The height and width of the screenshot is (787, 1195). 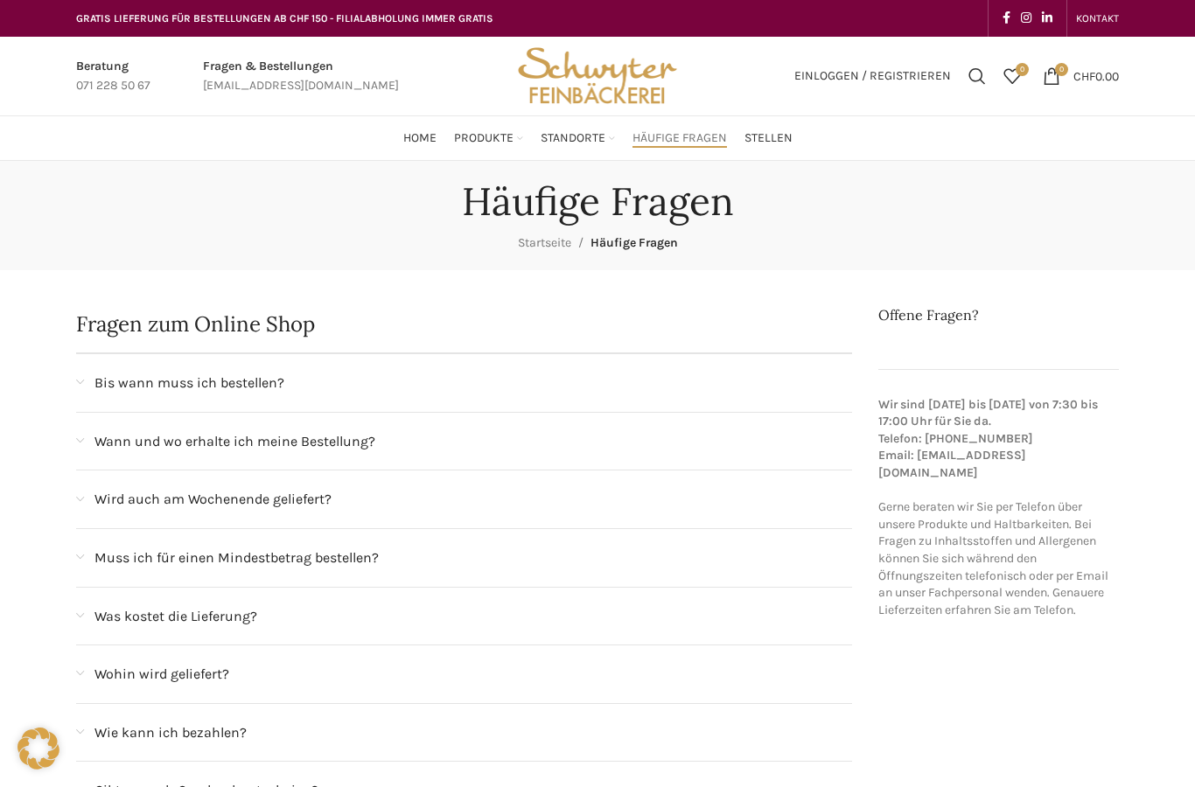 I want to click on div: Main navigation, so click(x=597, y=138).